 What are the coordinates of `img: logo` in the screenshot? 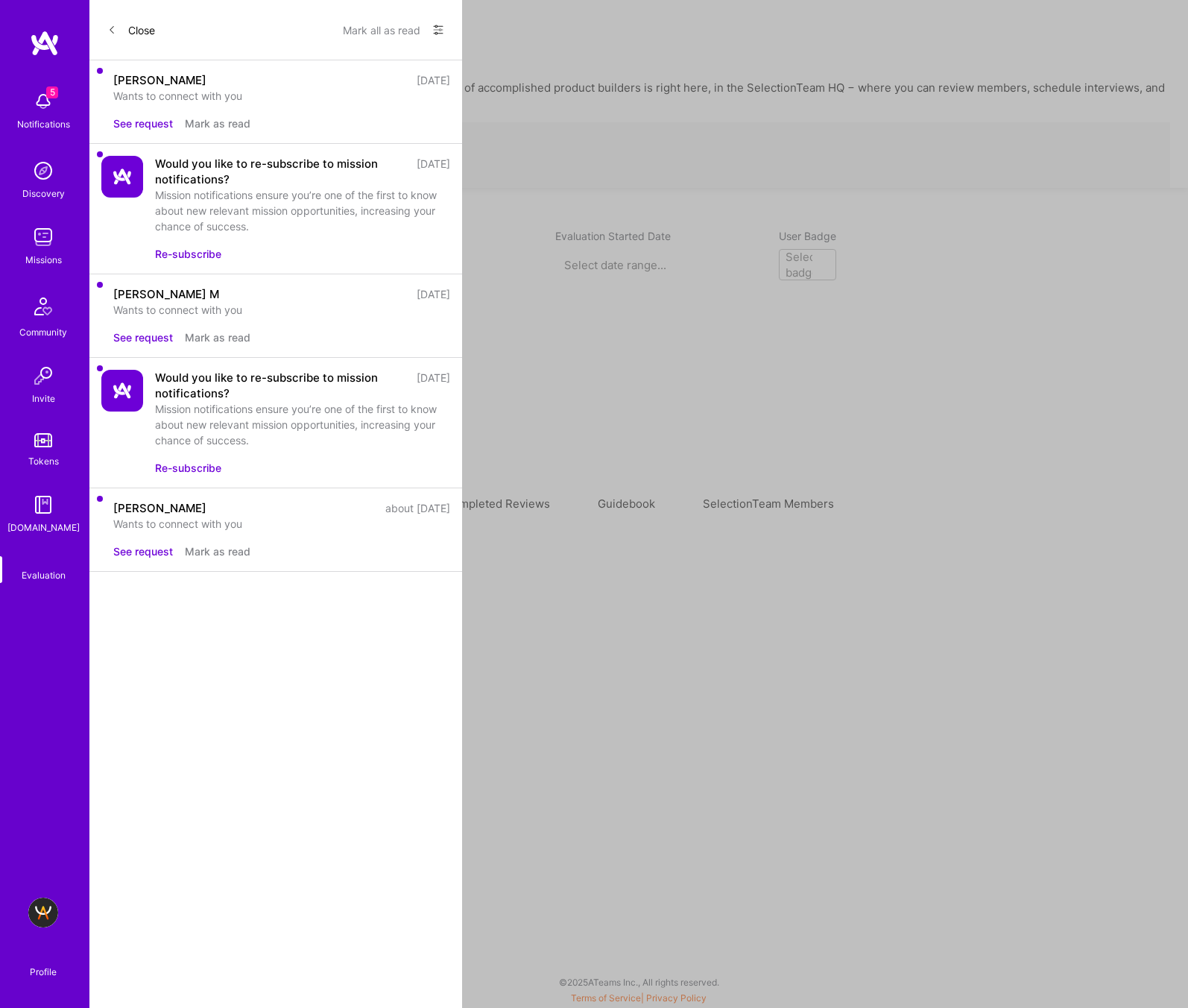 It's located at (45, 43).